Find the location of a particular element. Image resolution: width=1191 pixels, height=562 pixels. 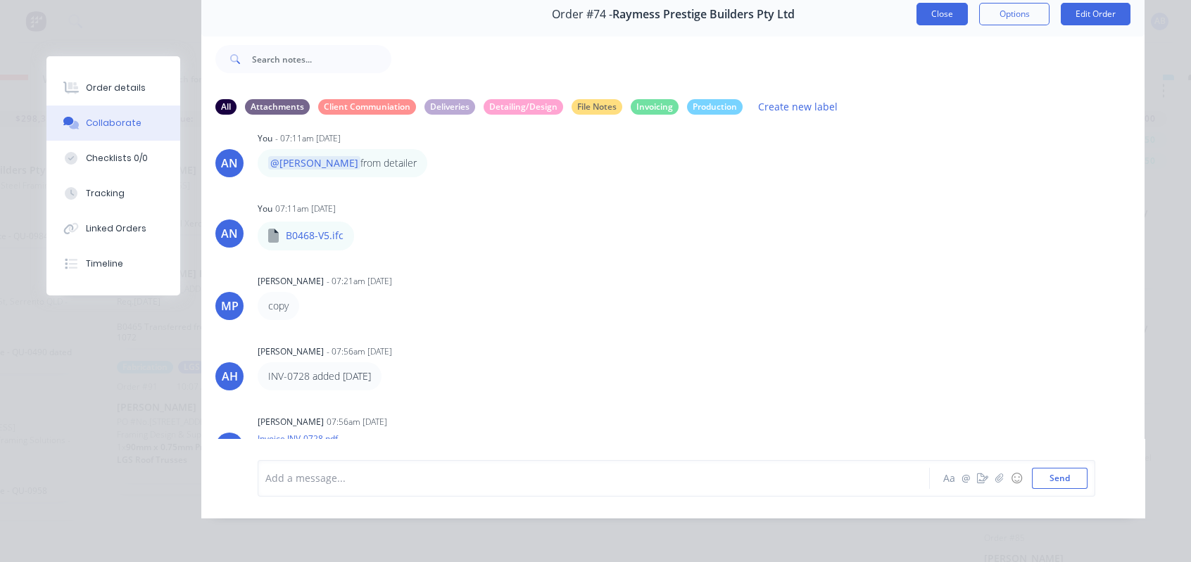

div: File Notes is located at coordinates (597, 107).